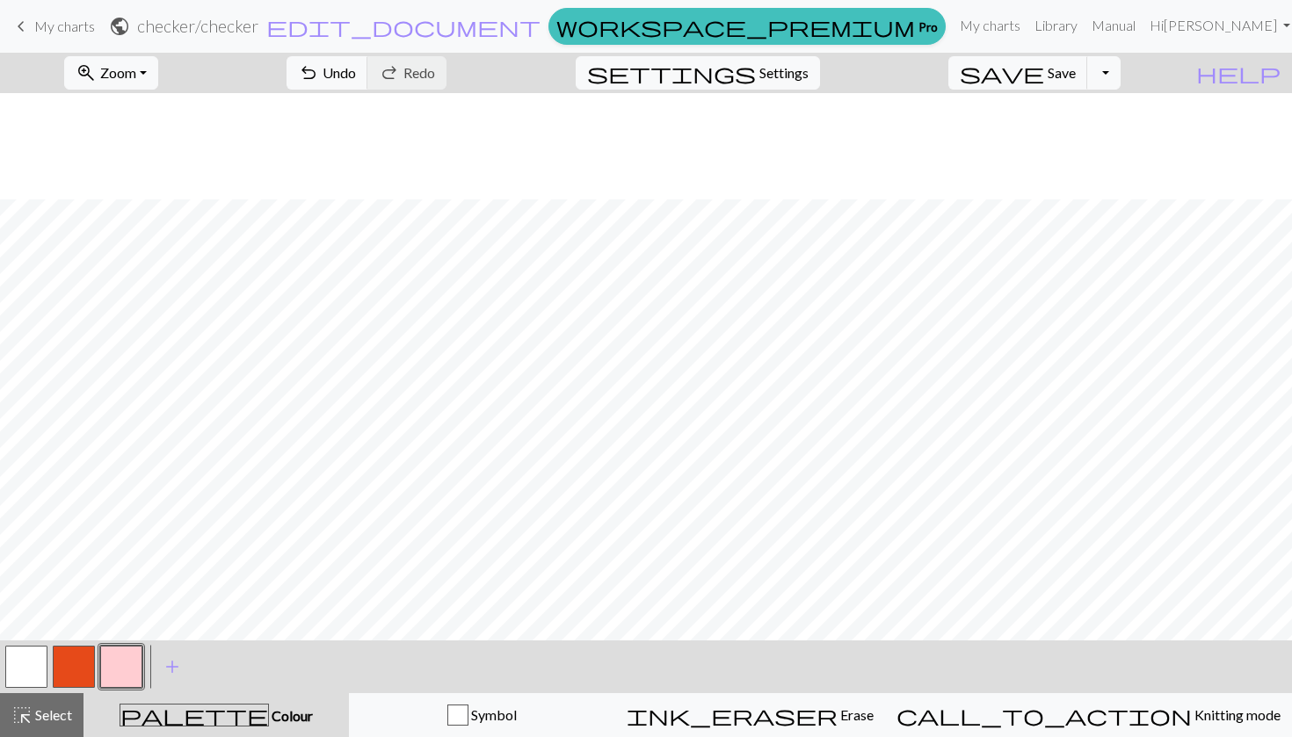  I want to click on span: Undo, so click(339, 72).